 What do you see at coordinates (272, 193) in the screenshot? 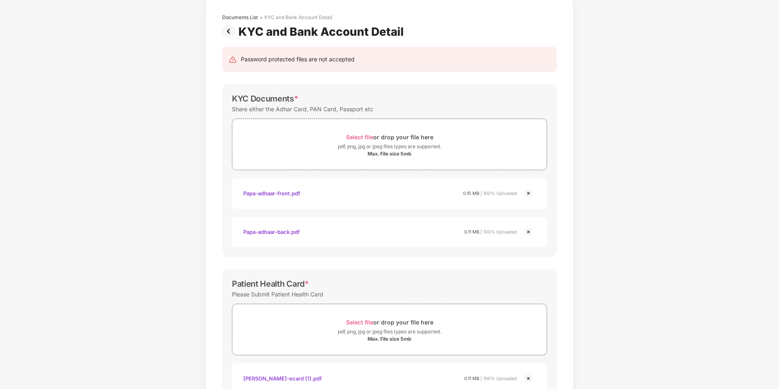
I see `div: Papa-adhaar-front.pdf` at bounding box center [272, 193].